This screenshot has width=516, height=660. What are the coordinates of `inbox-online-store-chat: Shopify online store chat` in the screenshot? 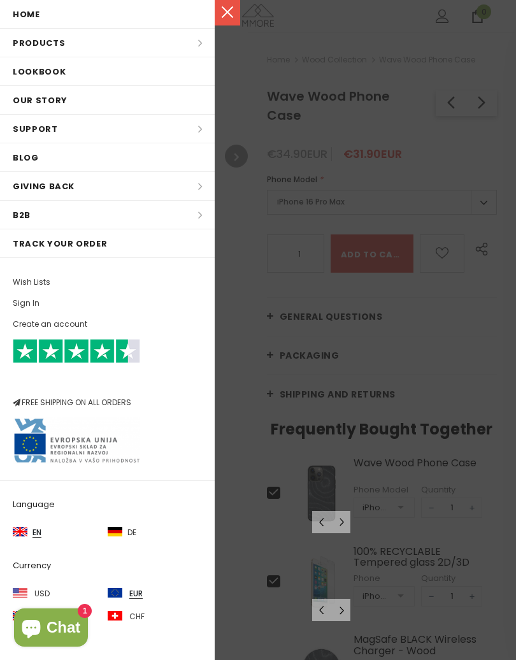 It's located at (51, 629).